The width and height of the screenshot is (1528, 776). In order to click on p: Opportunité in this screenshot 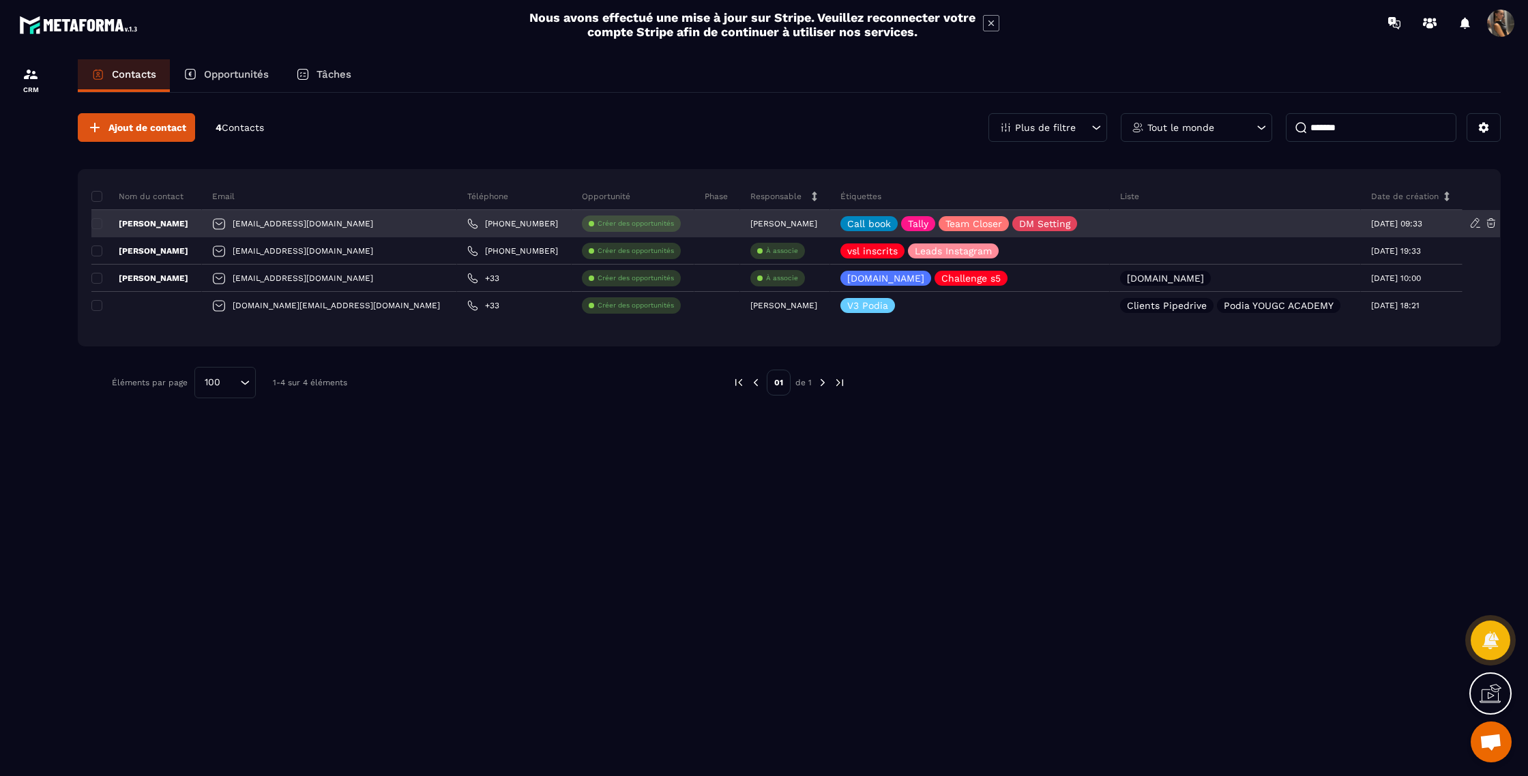, I will do `click(606, 196)`.